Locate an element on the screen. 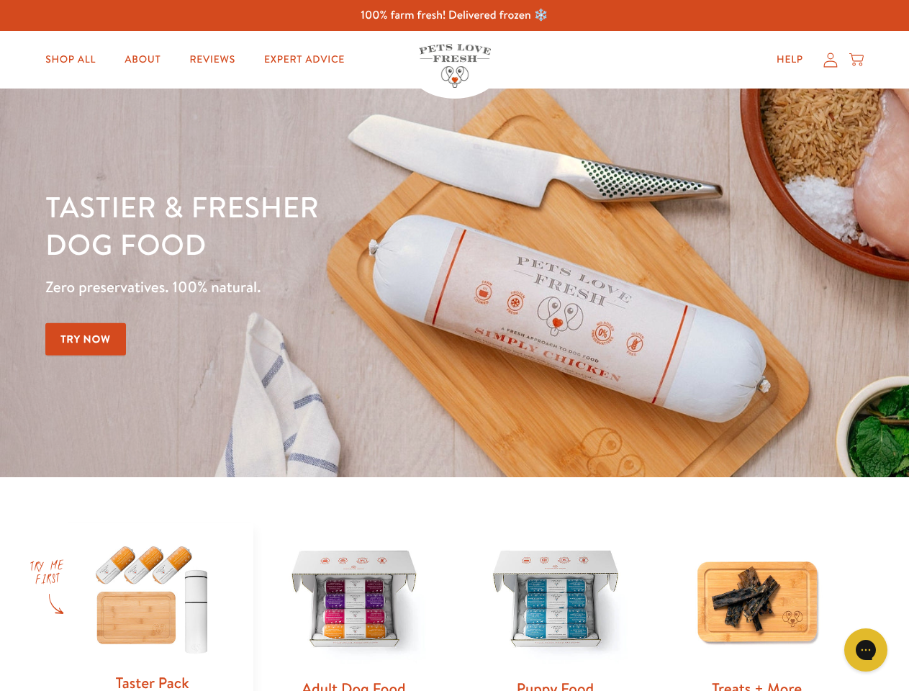 The width and height of the screenshot is (909, 691). button: Open gorgias live chat is located at coordinates (29, 27).